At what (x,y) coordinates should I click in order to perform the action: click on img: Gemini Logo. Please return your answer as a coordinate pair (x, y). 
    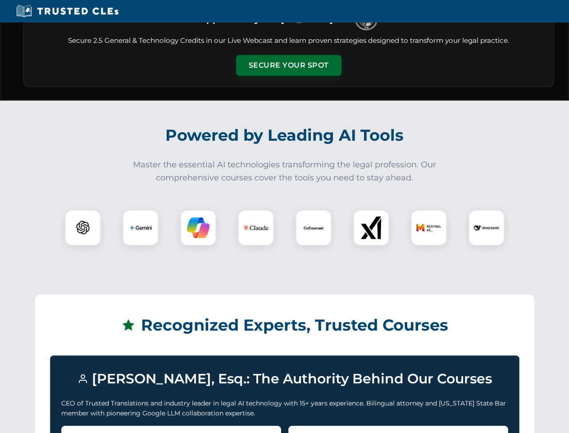
    Looking at the image, I should click on (141, 228).